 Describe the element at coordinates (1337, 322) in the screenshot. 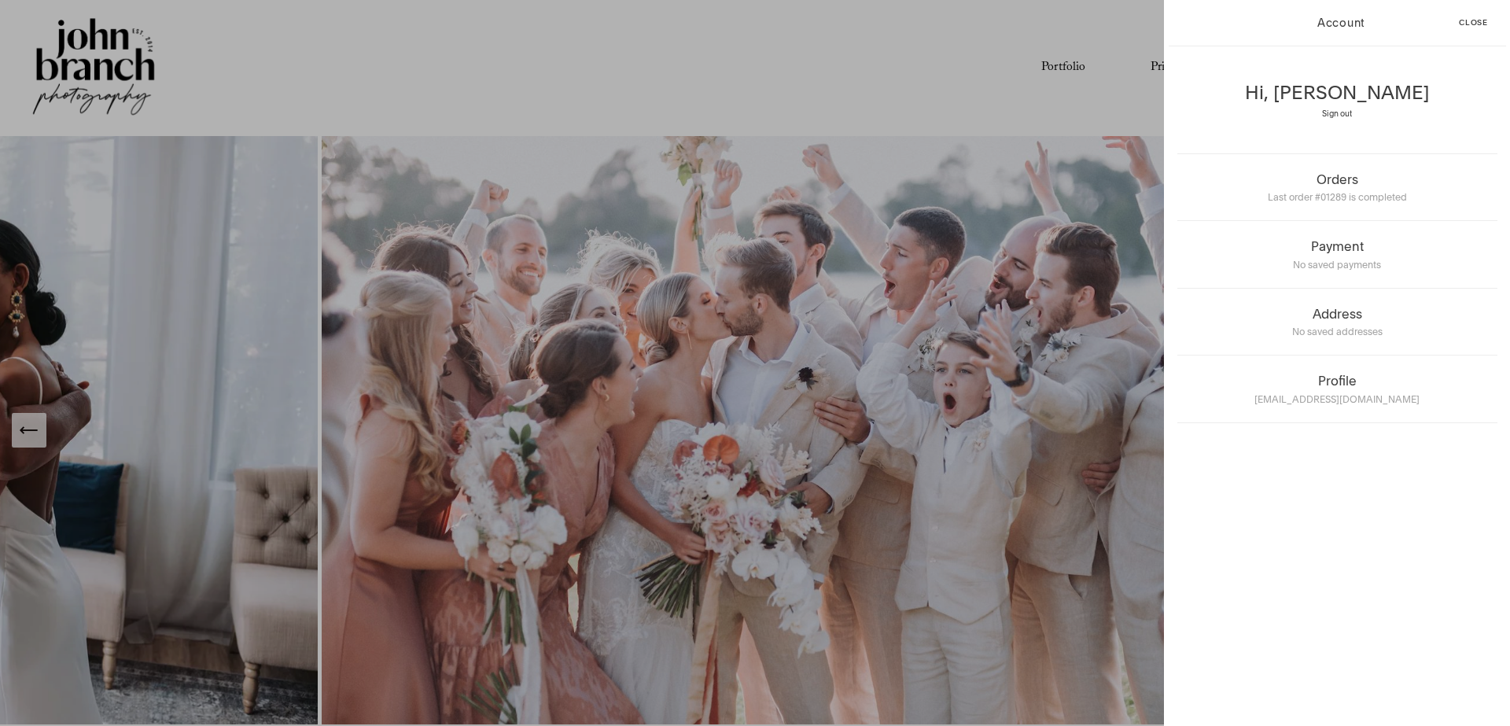

I see `a: AddressNo saved addresses` at that location.